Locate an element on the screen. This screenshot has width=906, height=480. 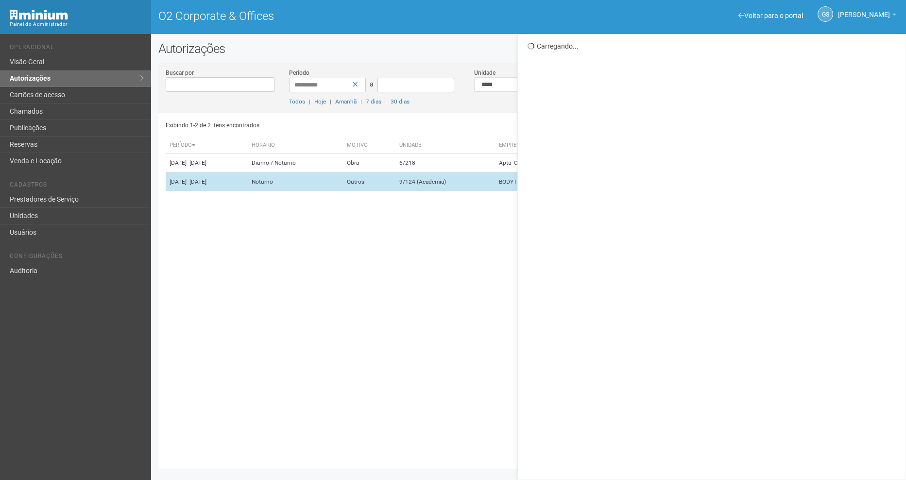
div: Painel do Administrador is located at coordinates (77, 24).